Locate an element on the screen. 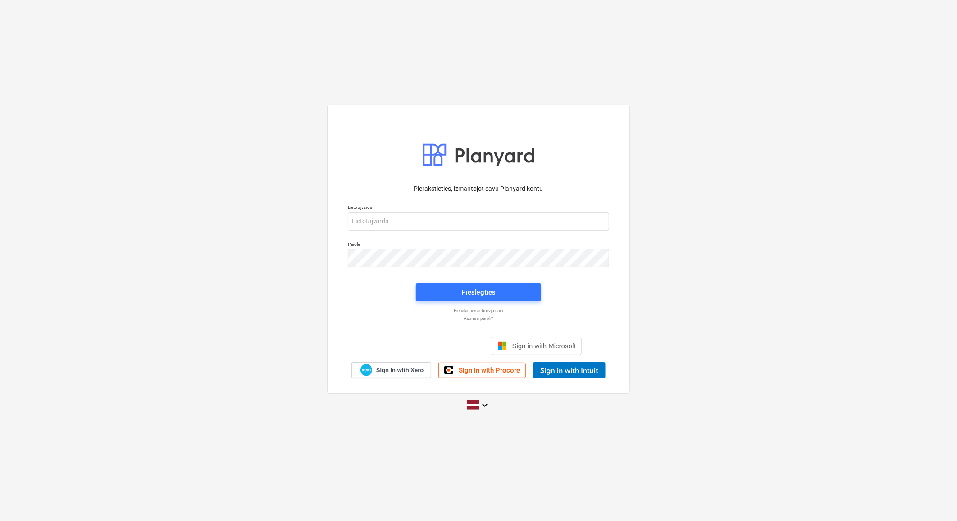  img: Microsoft logo is located at coordinates (502, 346).